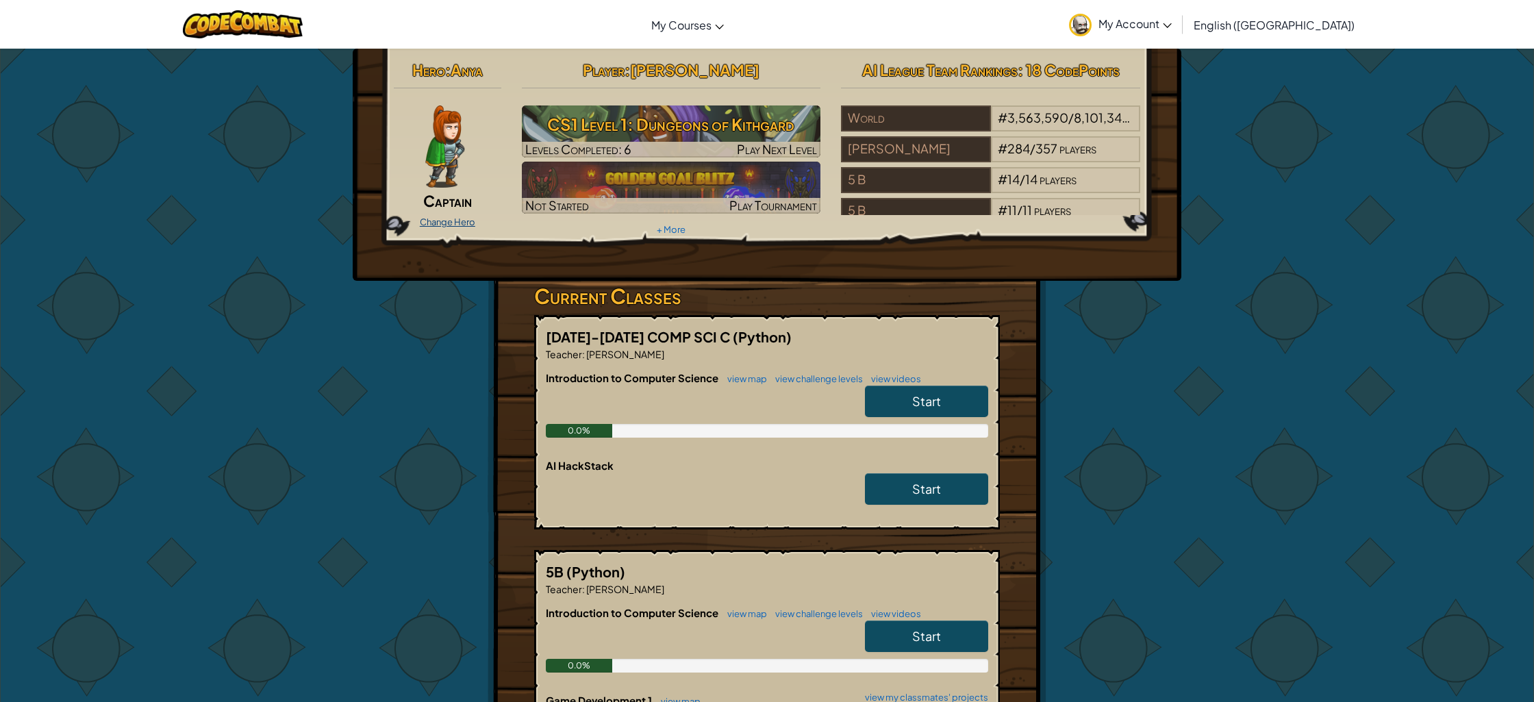 This screenshot has width=1534, height=702. I want to click on span: 3,563,590, so click(1037, 117).